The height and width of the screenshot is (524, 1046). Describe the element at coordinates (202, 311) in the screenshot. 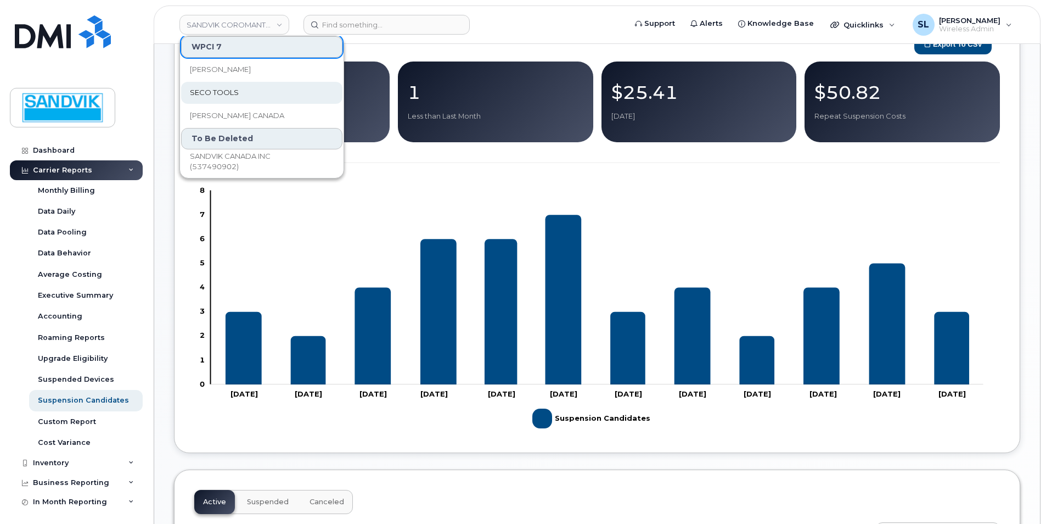

I see `tspan: 3` at that location.